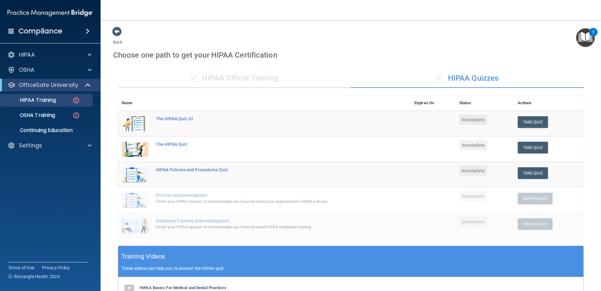 This screenshot has height=291, width=601. What do you see at coordinates (467, 78) in the screenshot?
I see `div: HIPAA Quizzes` at bounding box center [467, 78].